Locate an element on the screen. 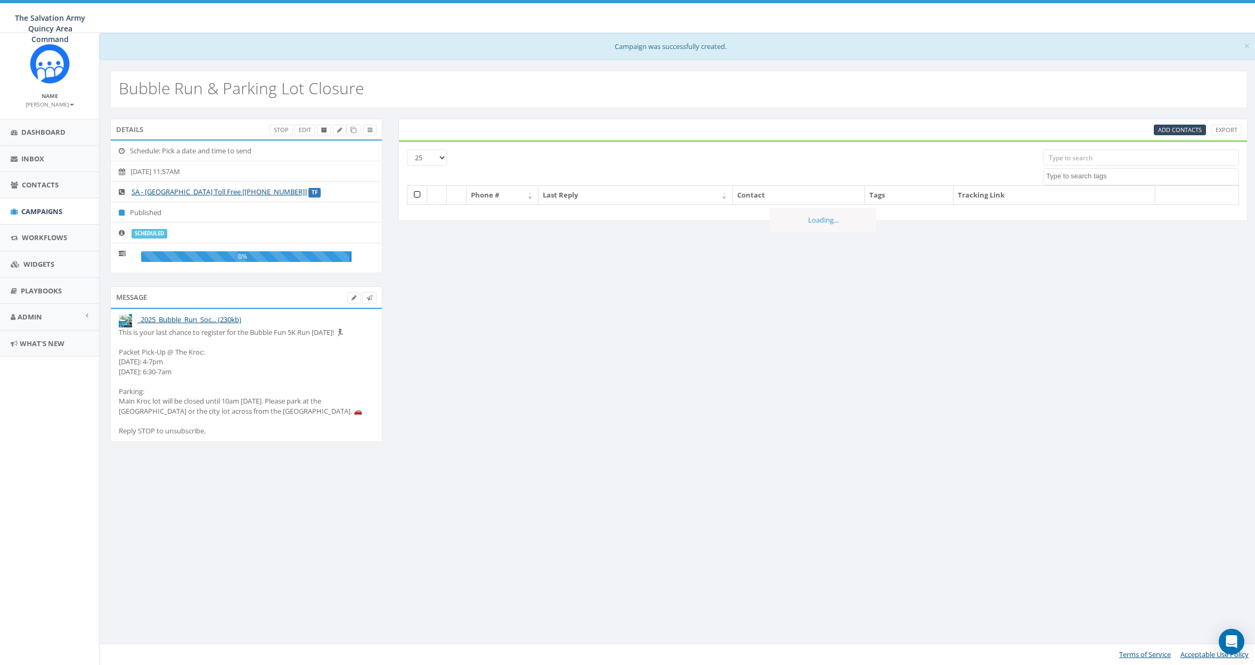 This screenshot has height=665, width=1255. span: Archive Campaign is located at coordinates (324, 129).